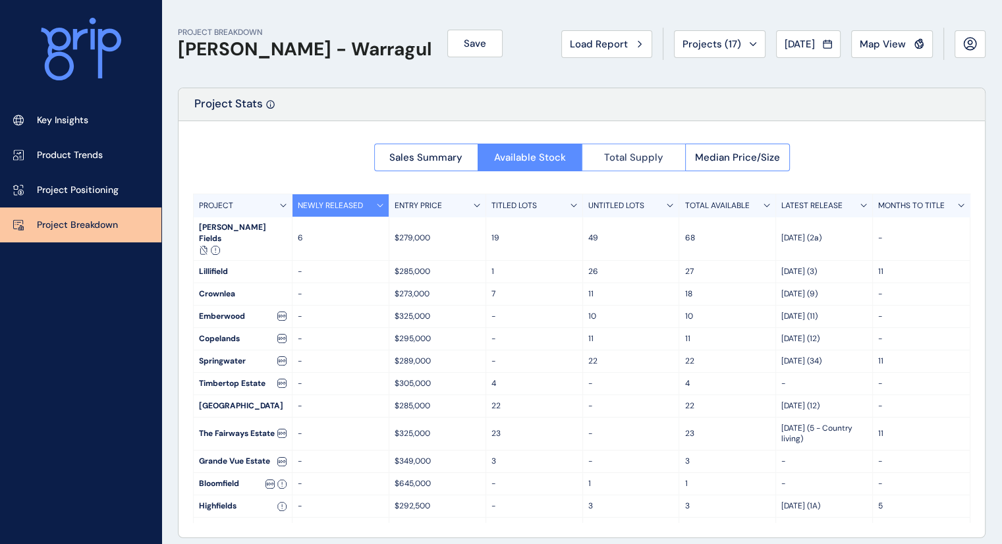 The image size is (1002, 544). I want to click on p: LATEST RELEASE, so click(812, 206).